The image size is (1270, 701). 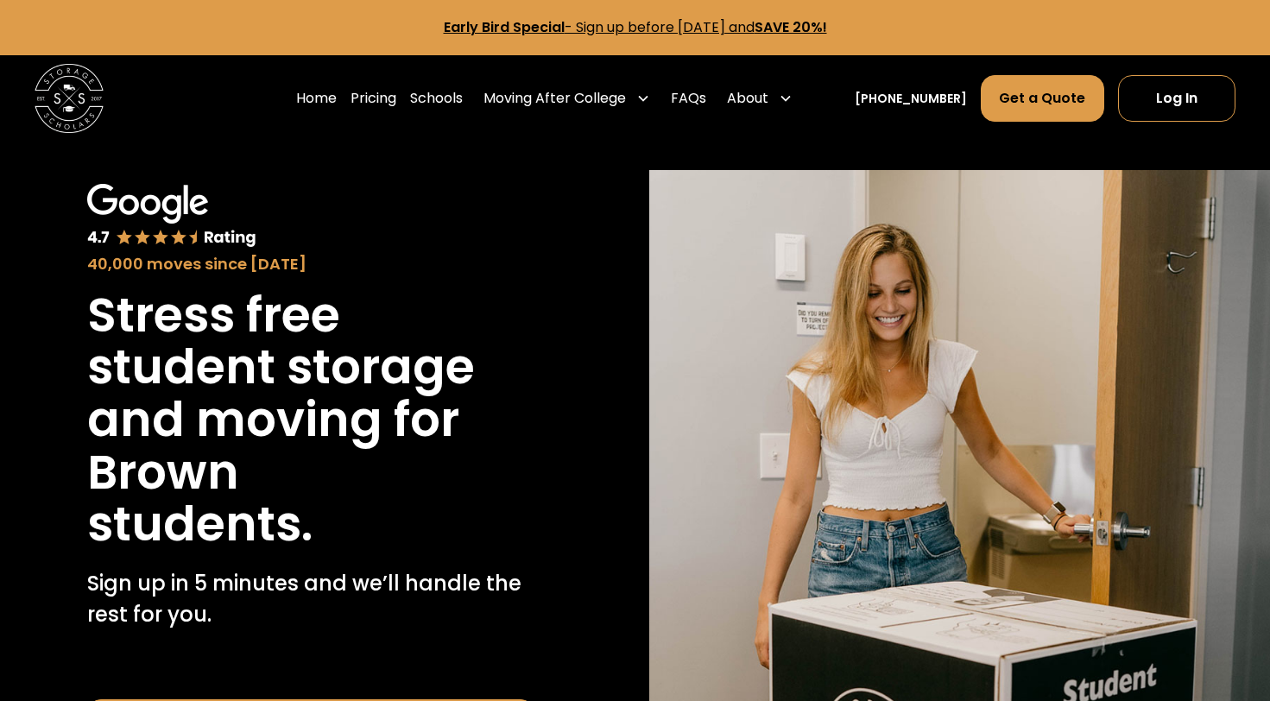 What do you see at coordinates (311, 599) in the screenshot?
I see `p: Sign up in 5 minutes and we’ll handle the rest for you.` at bounding box center [311, 599].